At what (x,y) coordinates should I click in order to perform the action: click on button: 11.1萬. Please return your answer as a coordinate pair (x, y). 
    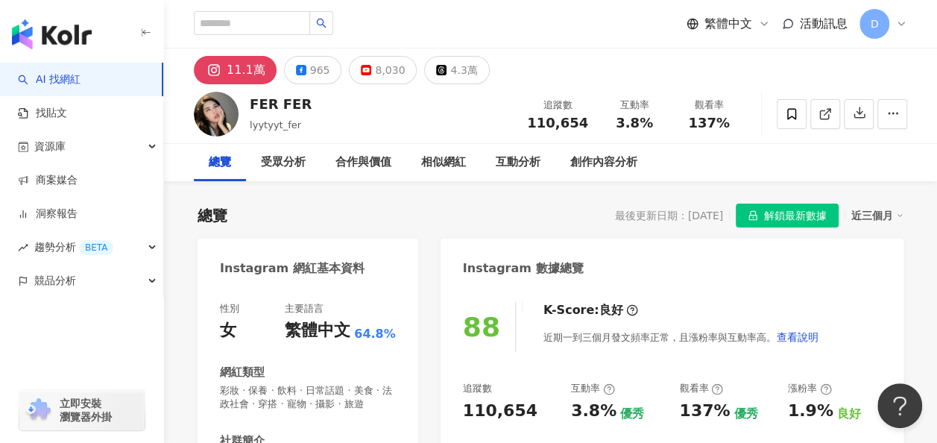
    Looking at the image, I should click on (235, 70).